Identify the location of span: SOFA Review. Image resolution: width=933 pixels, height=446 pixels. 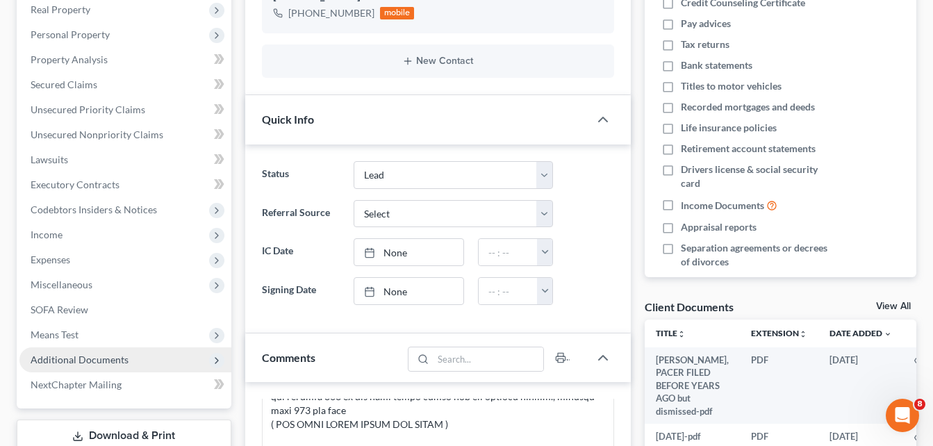
(59, 309).